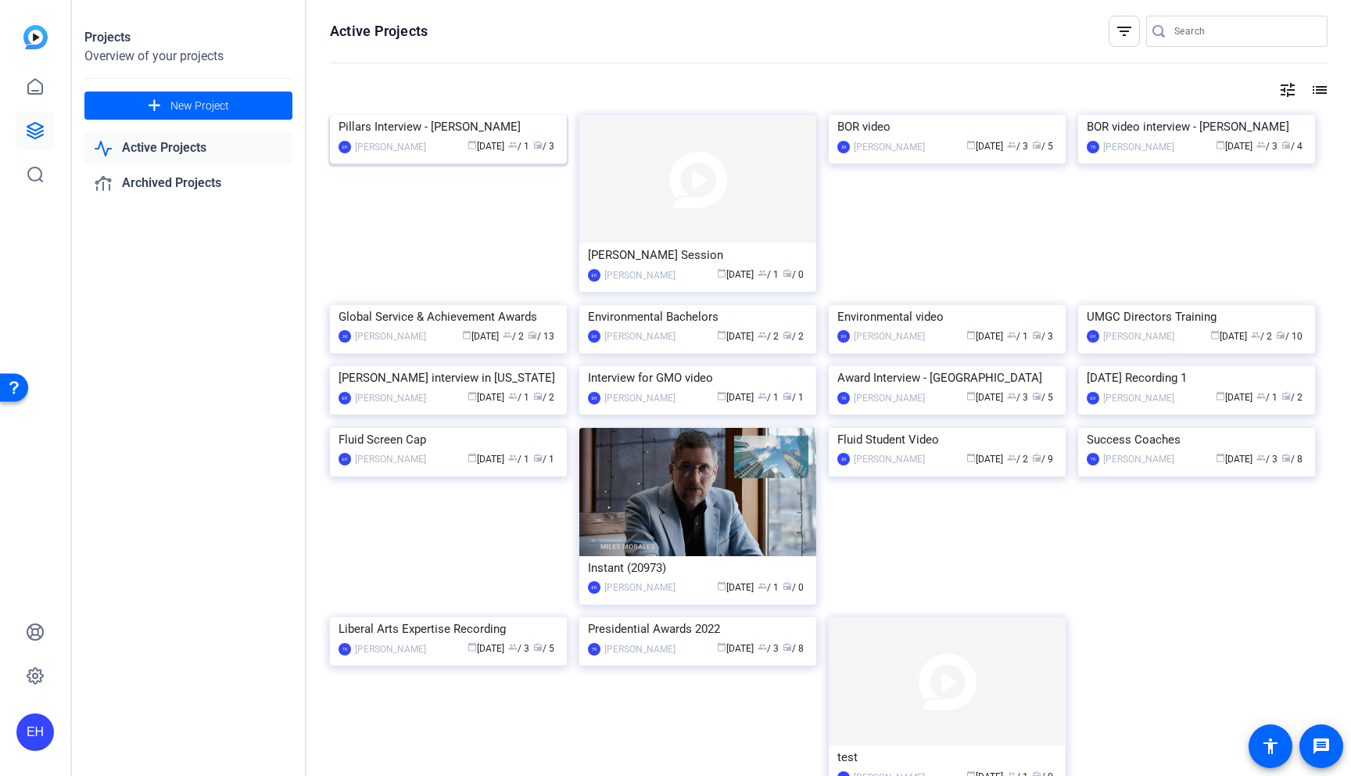 The height and width of the screenshot is (776, 1351). What do you see at coordinates (35, 37) in the screenshot?
I see `img: blue-gradient.svg` at bounding box center [35, 37].